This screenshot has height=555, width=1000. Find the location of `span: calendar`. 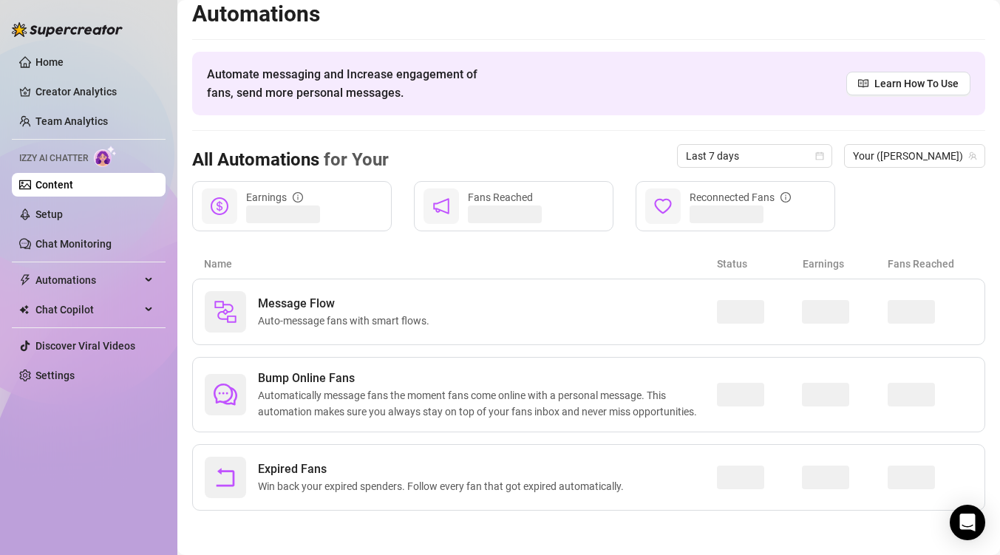

span: calendar is located at coordinates (820, 156).